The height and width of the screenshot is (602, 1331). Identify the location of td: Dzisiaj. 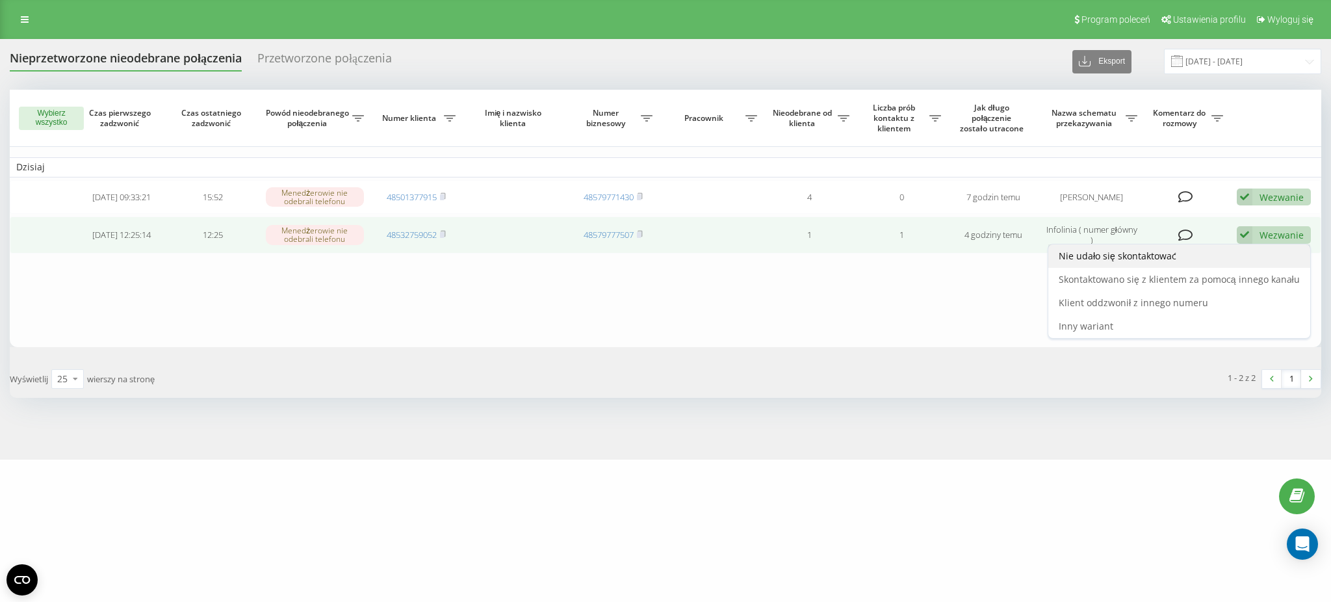
(666, 167).